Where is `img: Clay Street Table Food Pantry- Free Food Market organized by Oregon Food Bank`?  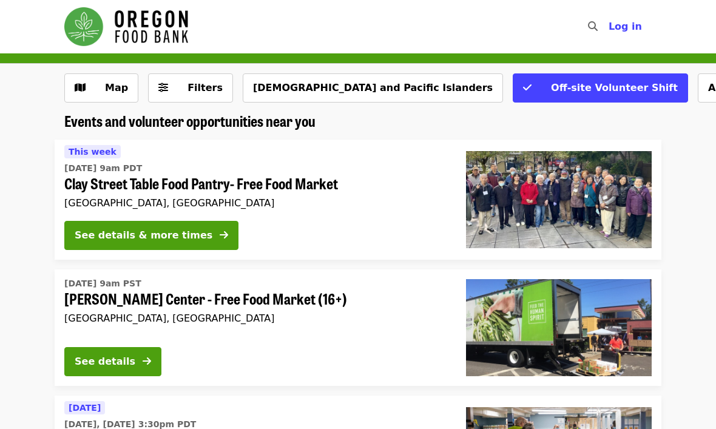 img: Clay Street Table Food Pantry- Free Food Market organized by Oregon Food Bank is located at coordinates (559, 200).